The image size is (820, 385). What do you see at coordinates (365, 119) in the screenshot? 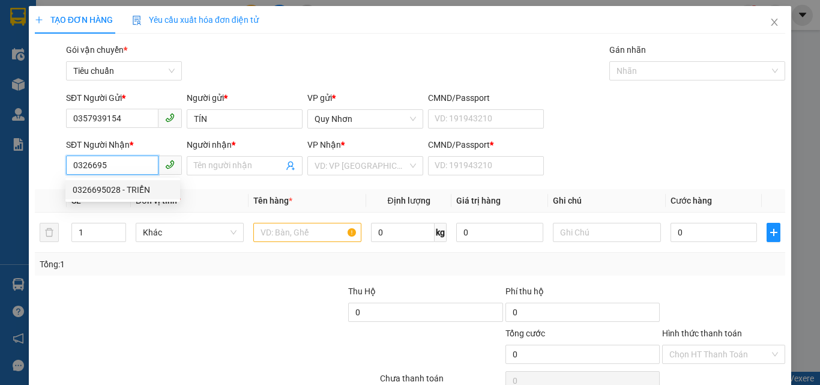
I see `span: Quy Nhơn` at bounding box center [365, 119].